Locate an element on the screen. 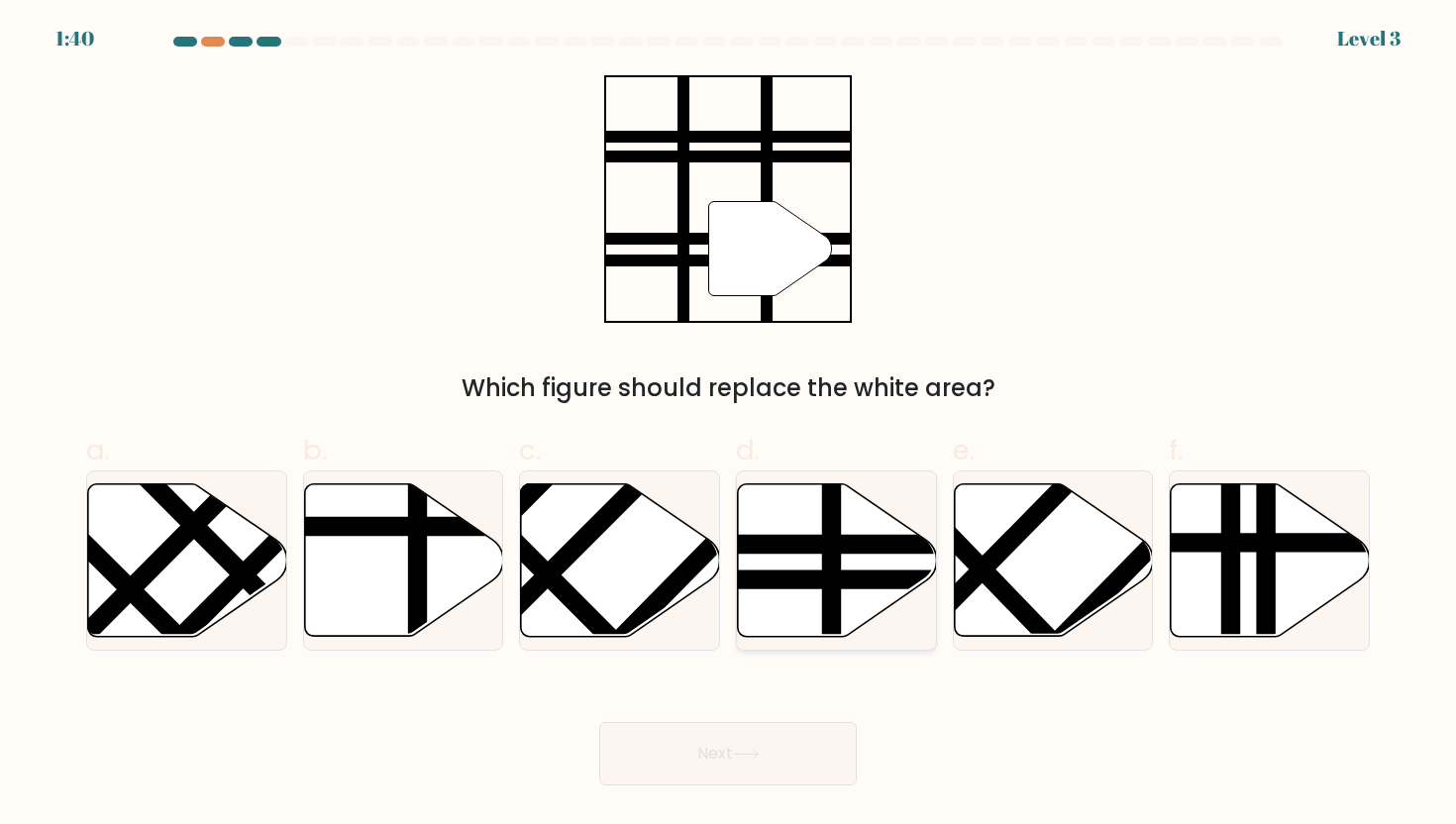 The image size is (1456, 824). button: Next is located at coordinates (728, 753).